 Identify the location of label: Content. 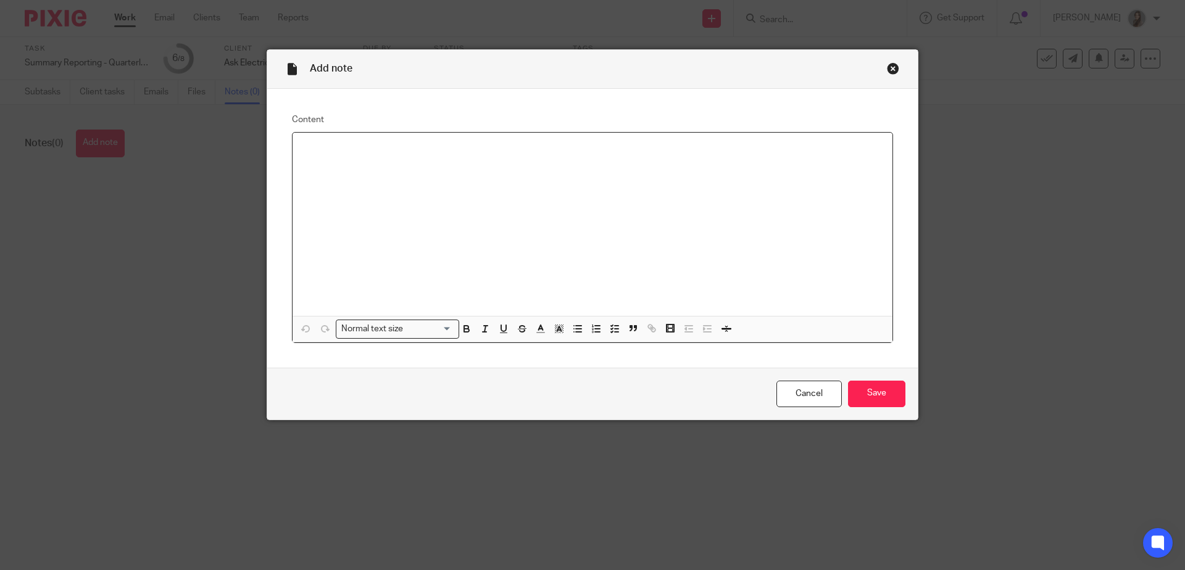
(592, 120).